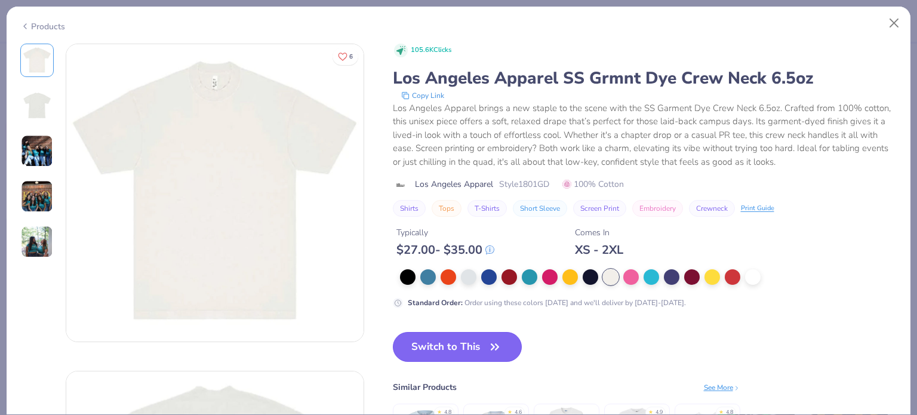 The height and width of the screenshot is (415, 917). Describe the element at coordinates (599, 232) in the screenshot. I see `div: Comes In` at that location.